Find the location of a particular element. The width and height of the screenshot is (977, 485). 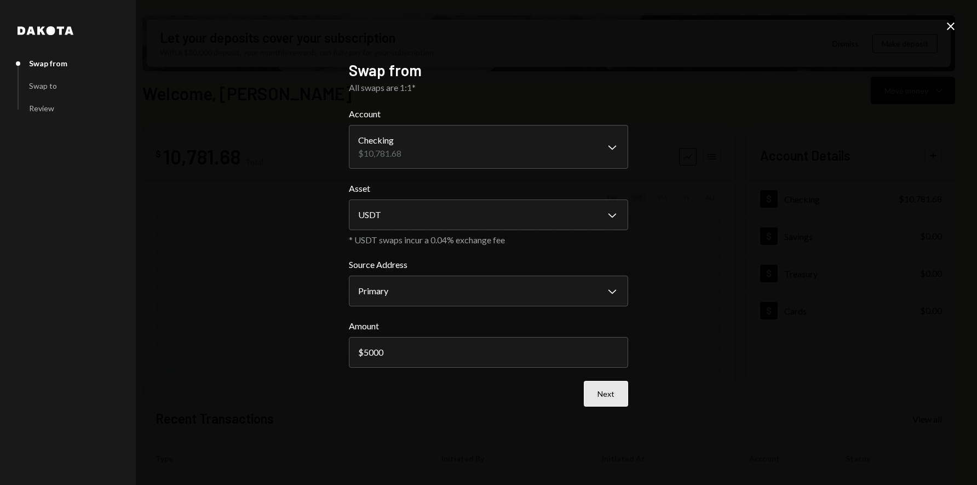

div: Review is located at coordinates (42, 108).